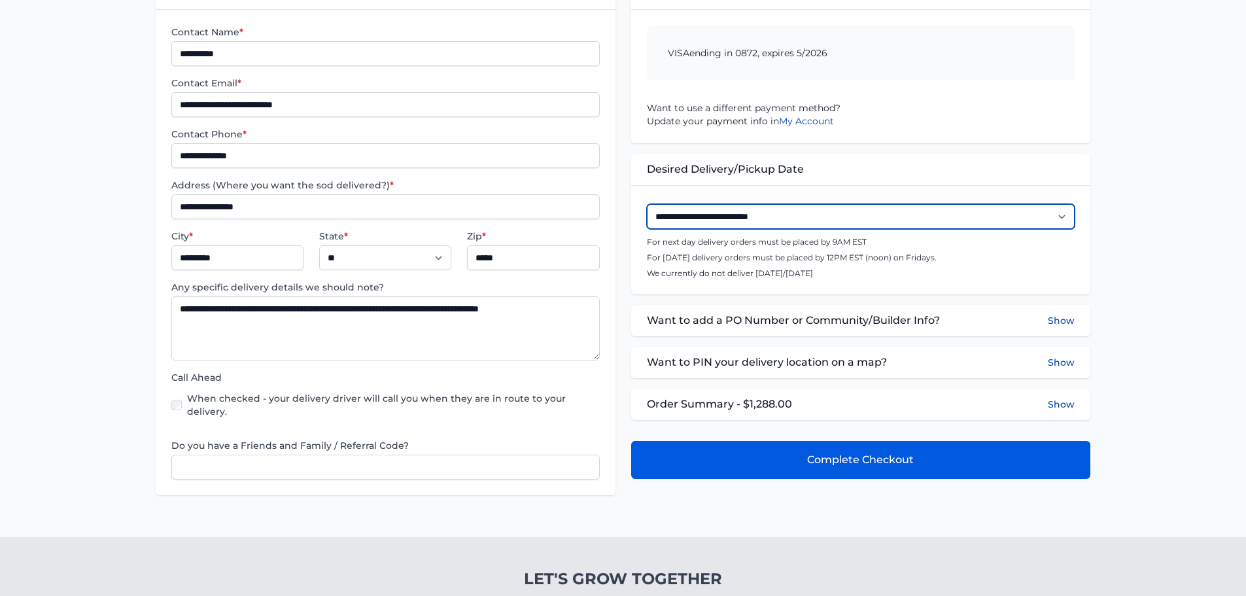 This screenshot has width=1246, height=596. I want to click on label: State, so click(385, 236).